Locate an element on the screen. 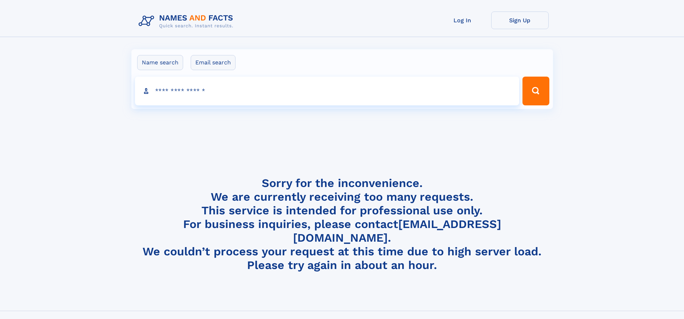  input: search input is located at coordinates (327, 91).